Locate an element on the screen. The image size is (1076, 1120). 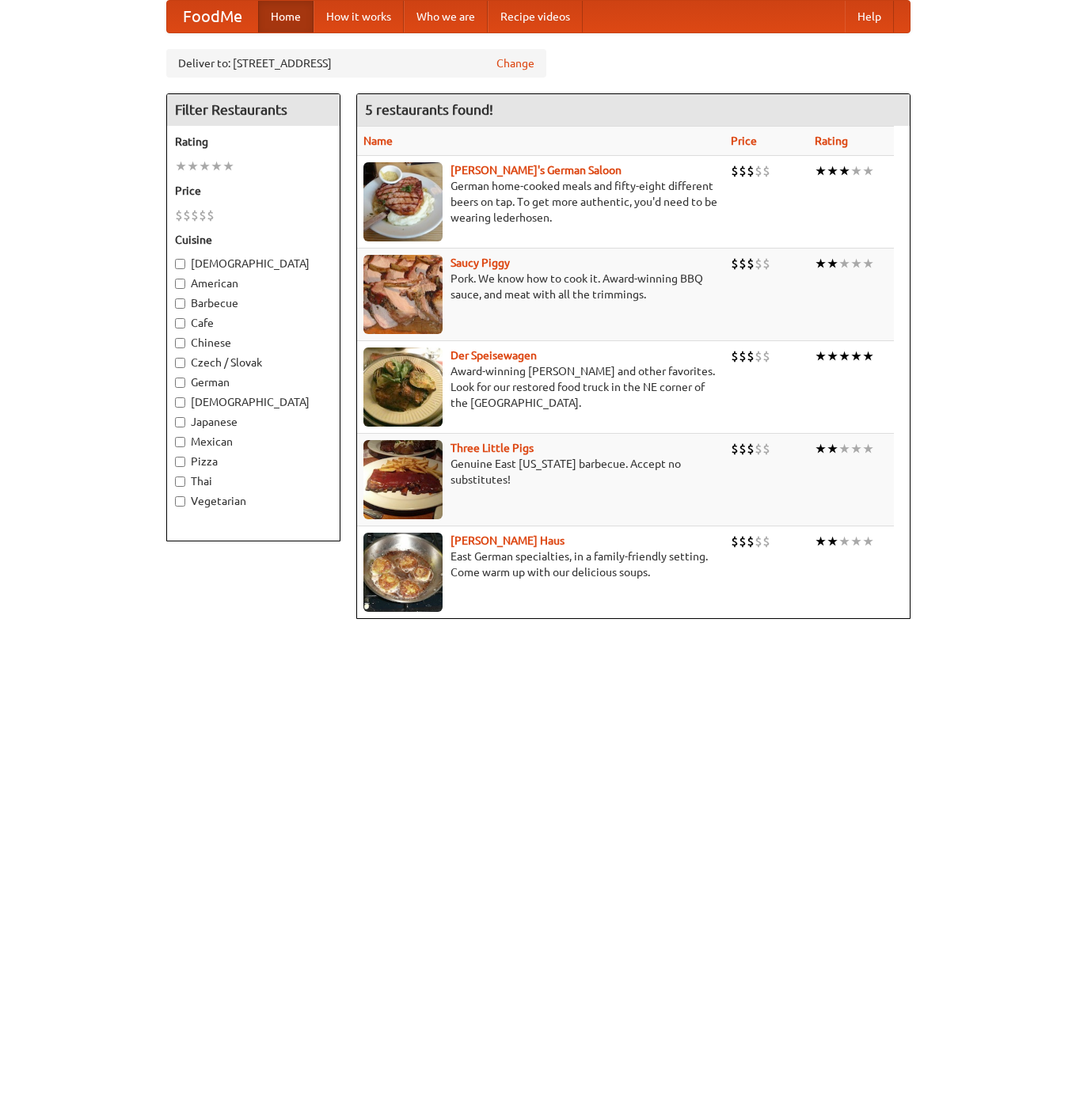
h5: Price is located at coordinates (253, 190).